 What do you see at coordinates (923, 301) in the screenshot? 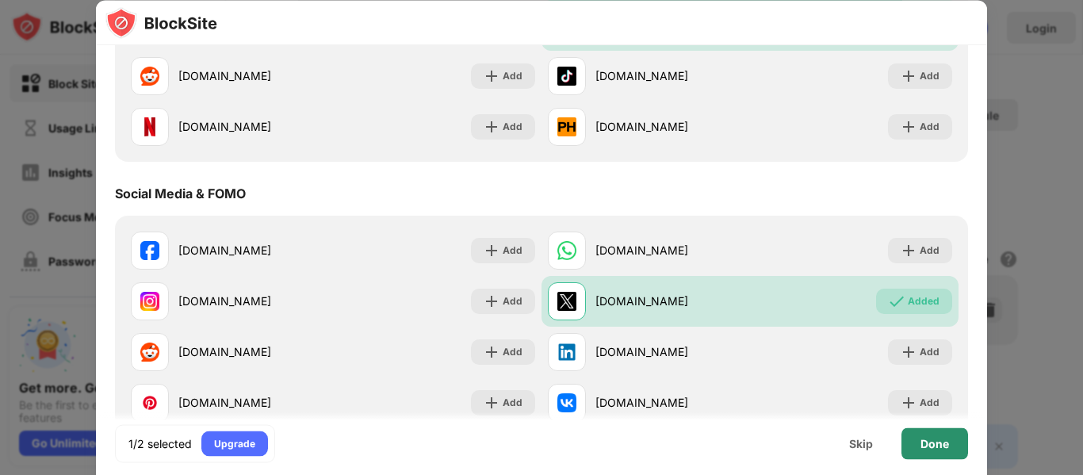
I see `div: Added` at bounding box center [923, 301].